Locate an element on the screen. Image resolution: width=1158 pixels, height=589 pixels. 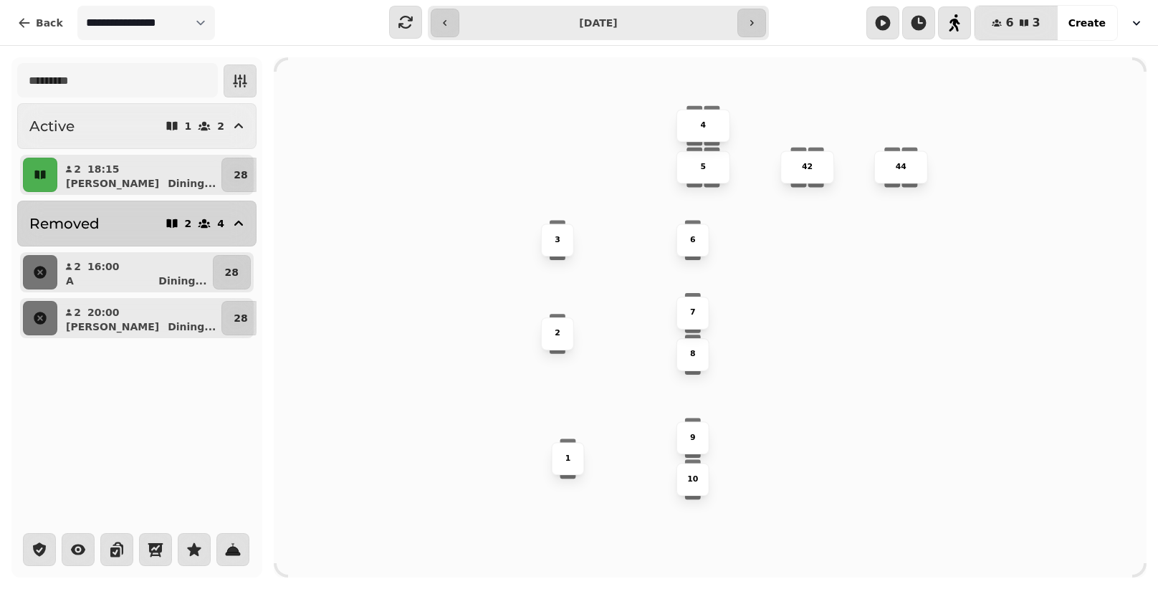
p: 16:00 is located at coordinates (103, 267).